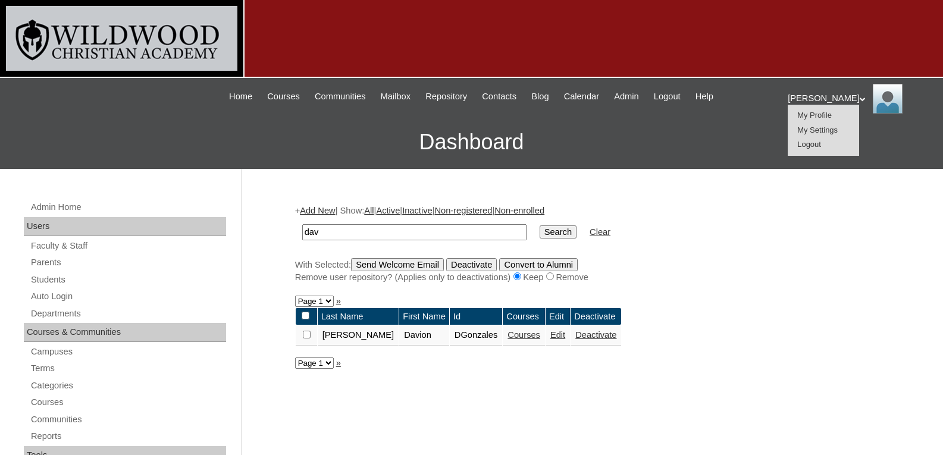 This screenshot has width=943, height=455. I want to click on a: Campuses, so click(128, 352).